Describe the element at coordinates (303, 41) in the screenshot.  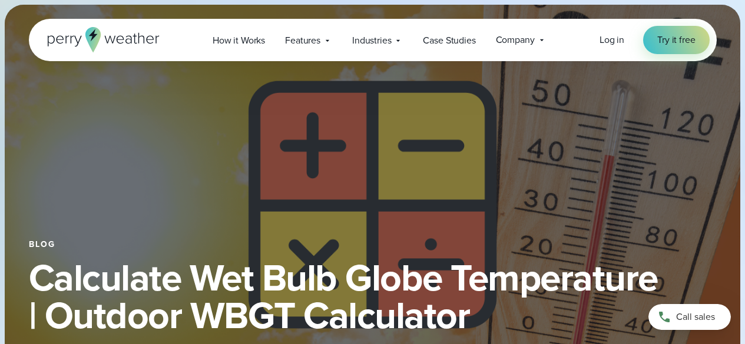
I see `span: Features` at that location.